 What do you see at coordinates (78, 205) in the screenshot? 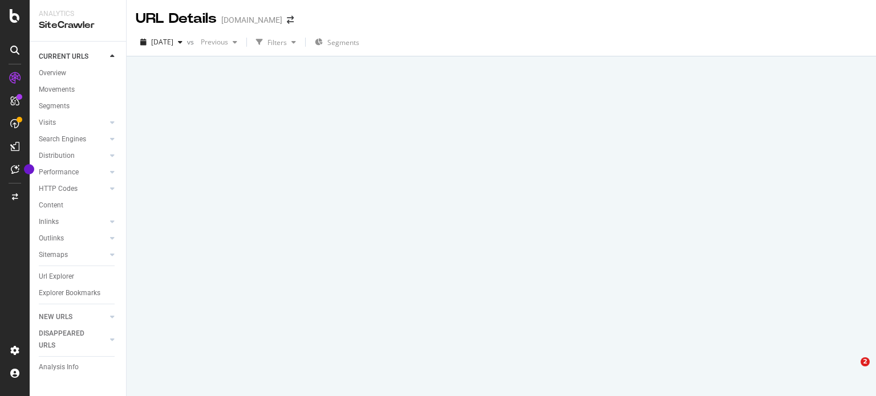
I see `a: Content` at bounding box center [78, 205].